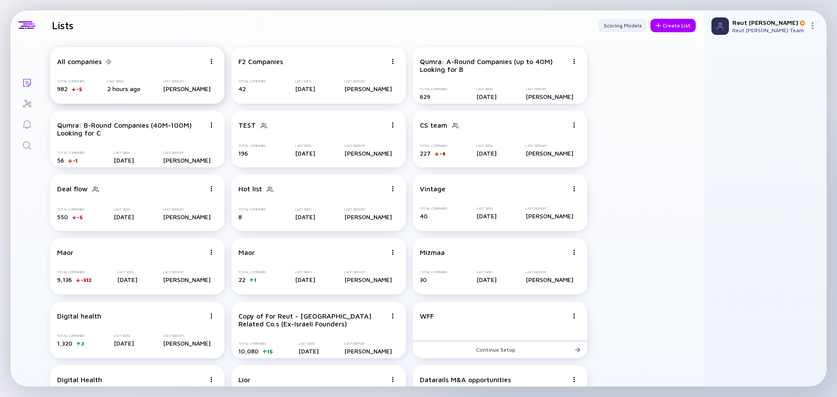 This screenshot has width=837, height=397. I want to click on div: Continue Setup, so click(500, 350).